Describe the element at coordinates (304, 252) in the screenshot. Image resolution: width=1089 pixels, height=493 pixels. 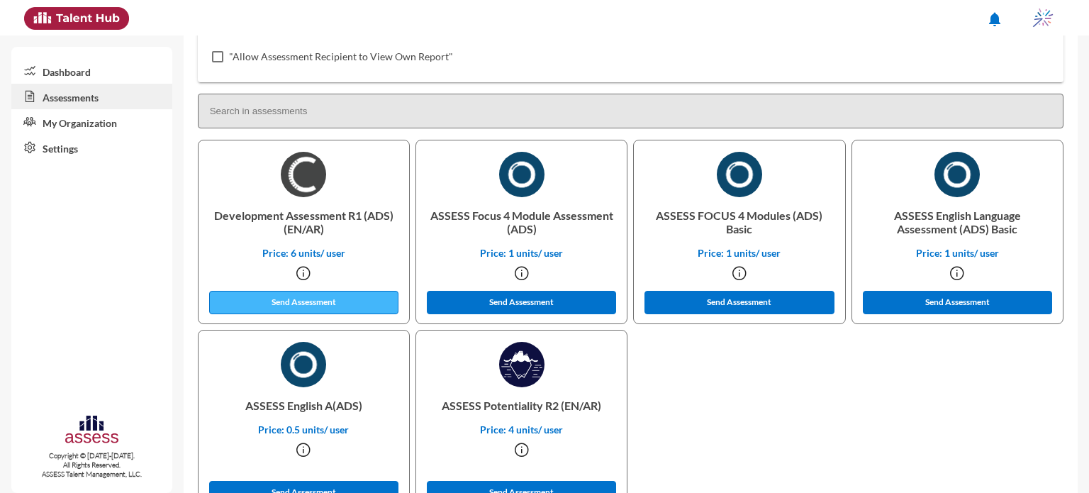
I see `p: Price: 6 units/ user` at that location.